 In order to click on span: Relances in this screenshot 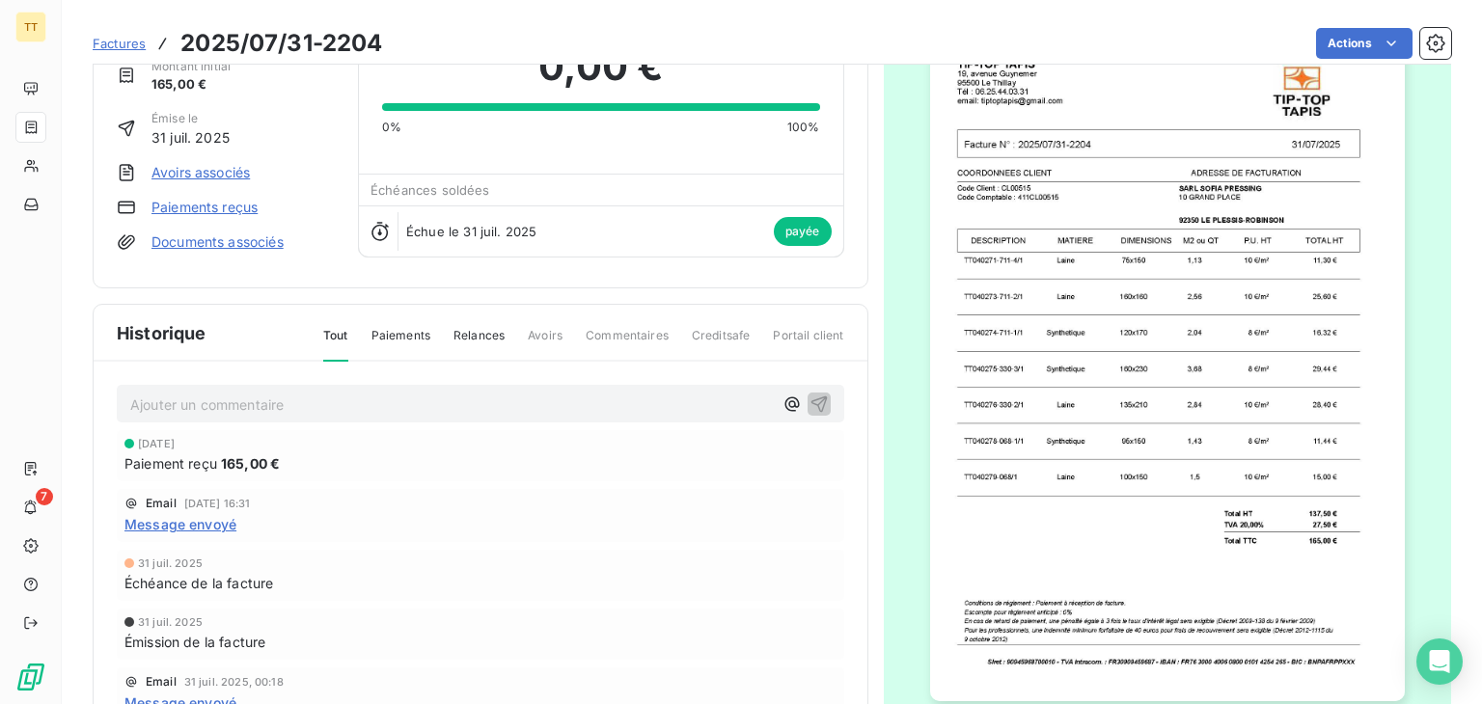, I will do `click(478, 343)`.